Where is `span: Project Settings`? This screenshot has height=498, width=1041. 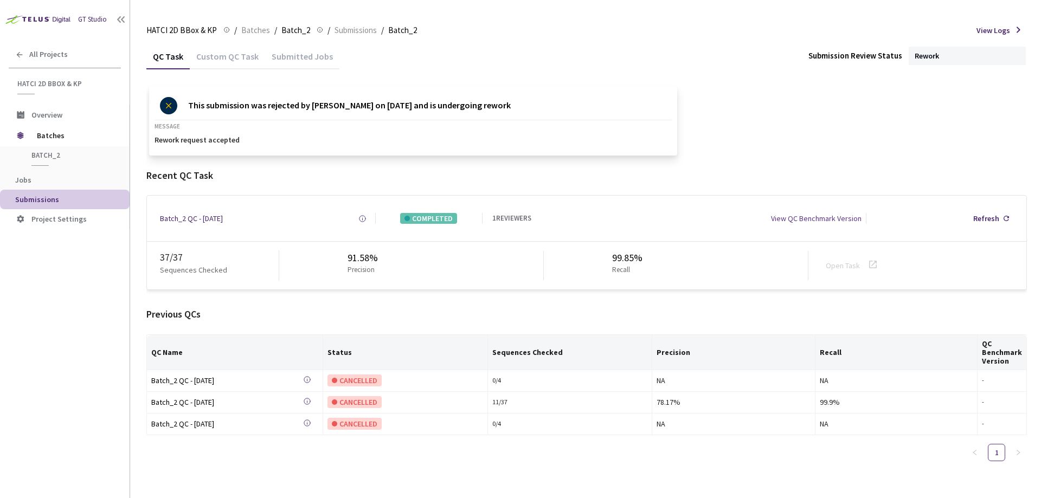
span: Project Settings is located at coordinates (59, 219).